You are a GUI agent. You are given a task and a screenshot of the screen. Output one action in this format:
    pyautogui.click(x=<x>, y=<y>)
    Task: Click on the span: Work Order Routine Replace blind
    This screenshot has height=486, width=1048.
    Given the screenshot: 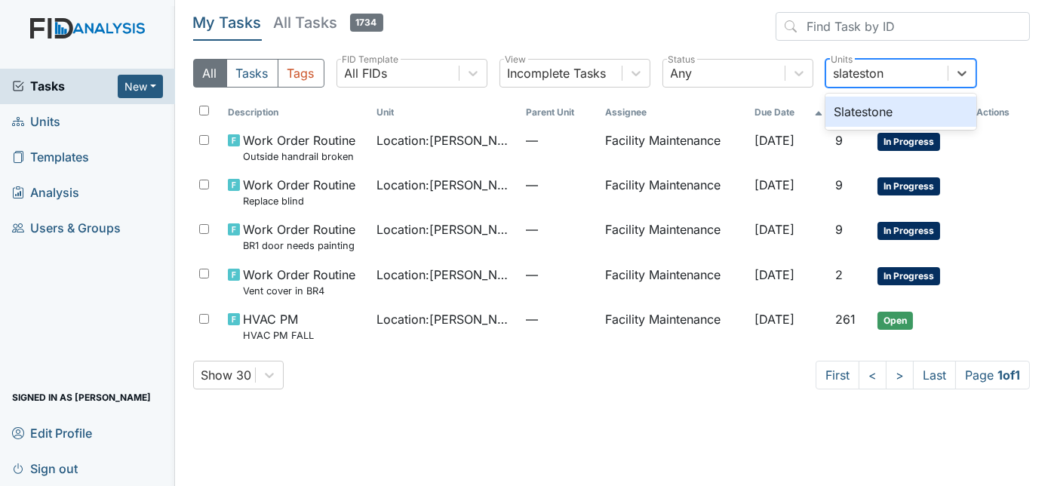 What is the action you would take?
    pyautogui.click(x=299, y=192)
    